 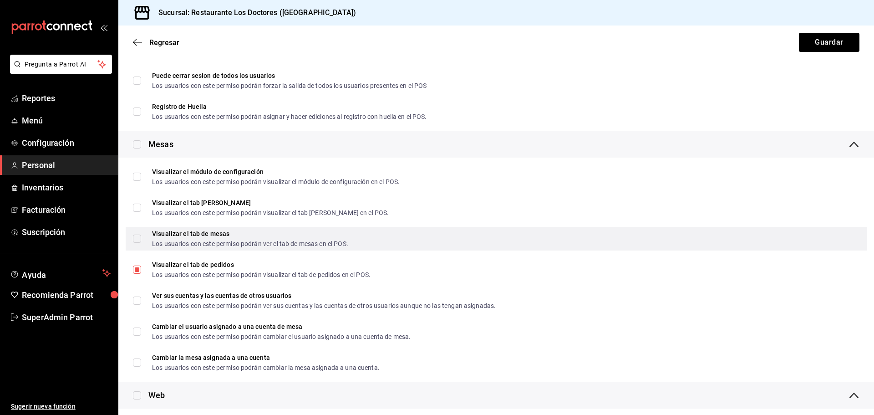 What do you see at coordinates (66, 232) in the screenshot?
I see `span: Suscripción` at bounding box center [66, 232].